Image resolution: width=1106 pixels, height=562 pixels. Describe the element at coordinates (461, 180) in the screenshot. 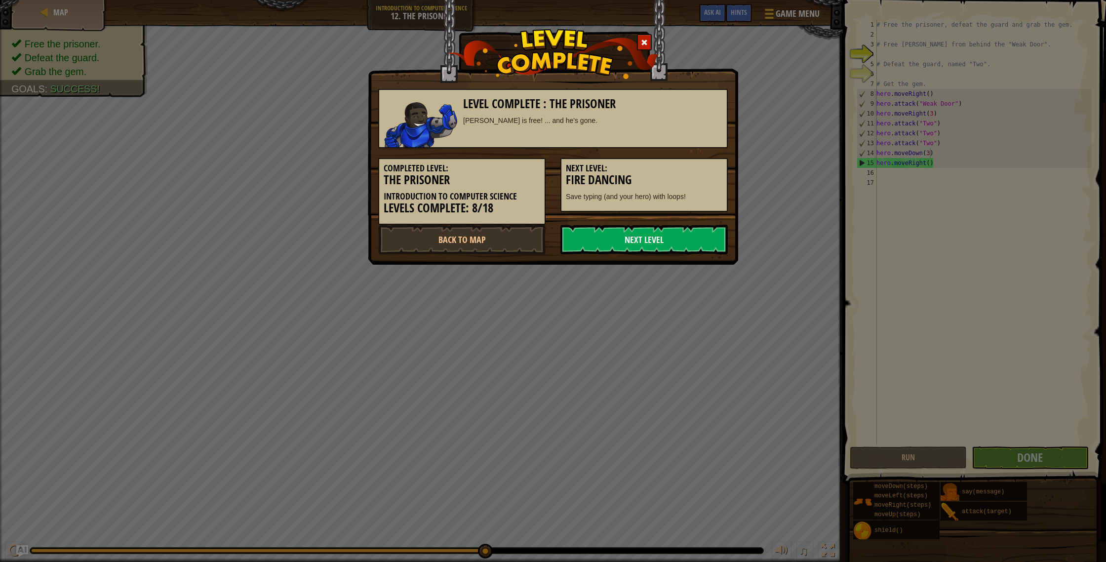

I see `h3: The Prisoner` at that location.